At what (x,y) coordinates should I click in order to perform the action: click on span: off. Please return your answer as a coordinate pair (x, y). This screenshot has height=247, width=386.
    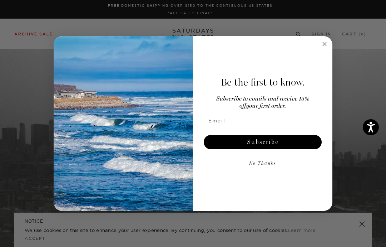
    Looking at the image, I should click on (243, 106).